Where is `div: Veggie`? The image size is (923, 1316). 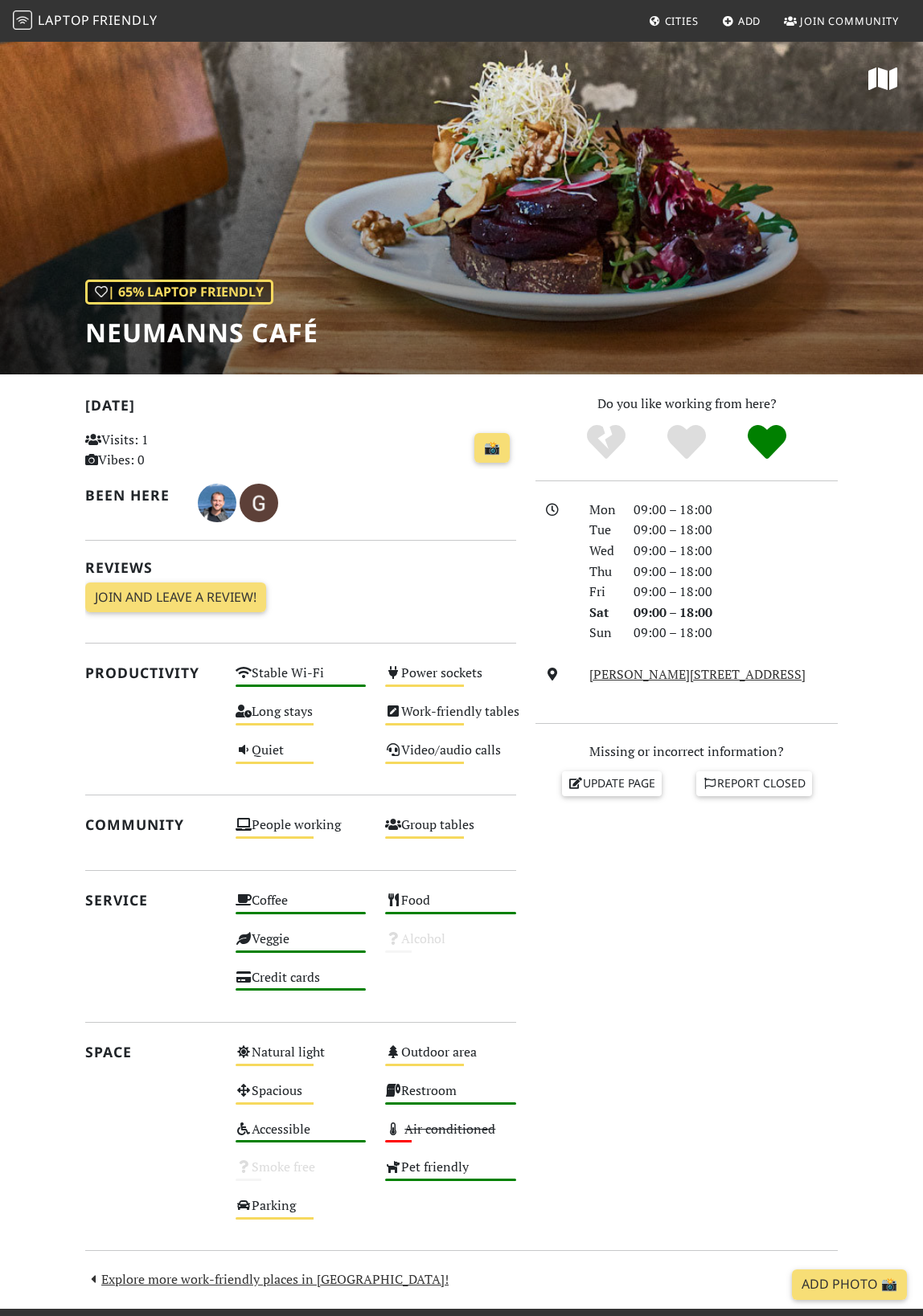 div: Veggie is located at coordinates (301, 947).